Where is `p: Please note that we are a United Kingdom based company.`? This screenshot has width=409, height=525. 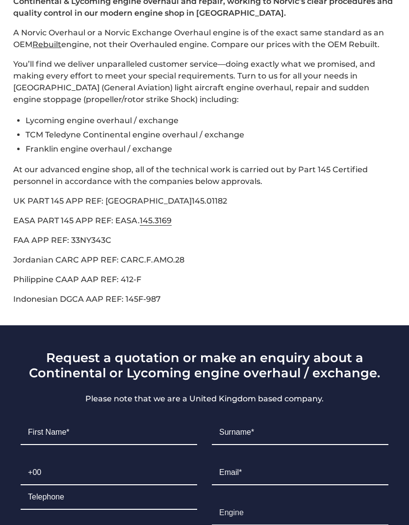 p: Please note that we are a United Kingdom based company. is located at coordinates (205, 399).